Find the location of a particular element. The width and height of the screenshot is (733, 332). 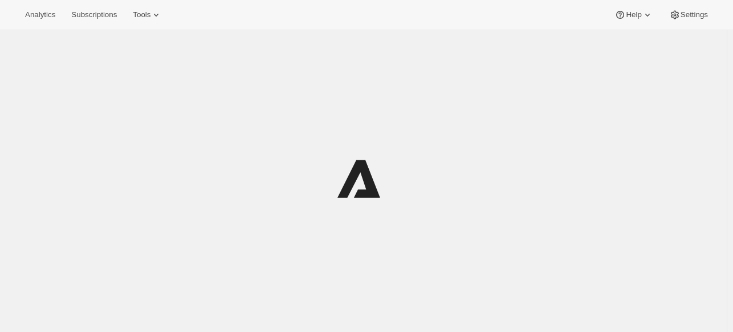

button: Help is located at coordinates (633, 15).